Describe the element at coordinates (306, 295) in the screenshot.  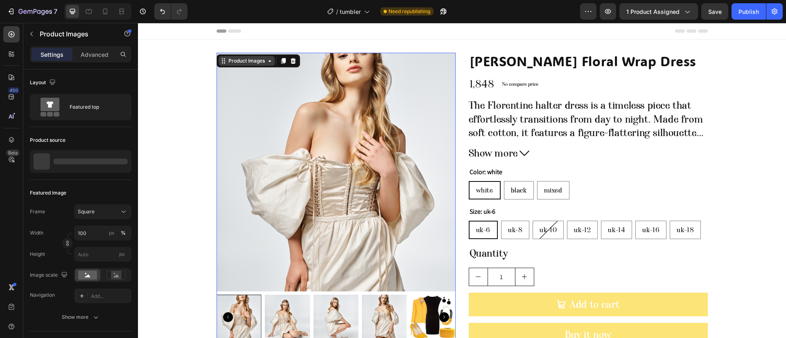
I see `button: Carousel Next Arrow` at that location.